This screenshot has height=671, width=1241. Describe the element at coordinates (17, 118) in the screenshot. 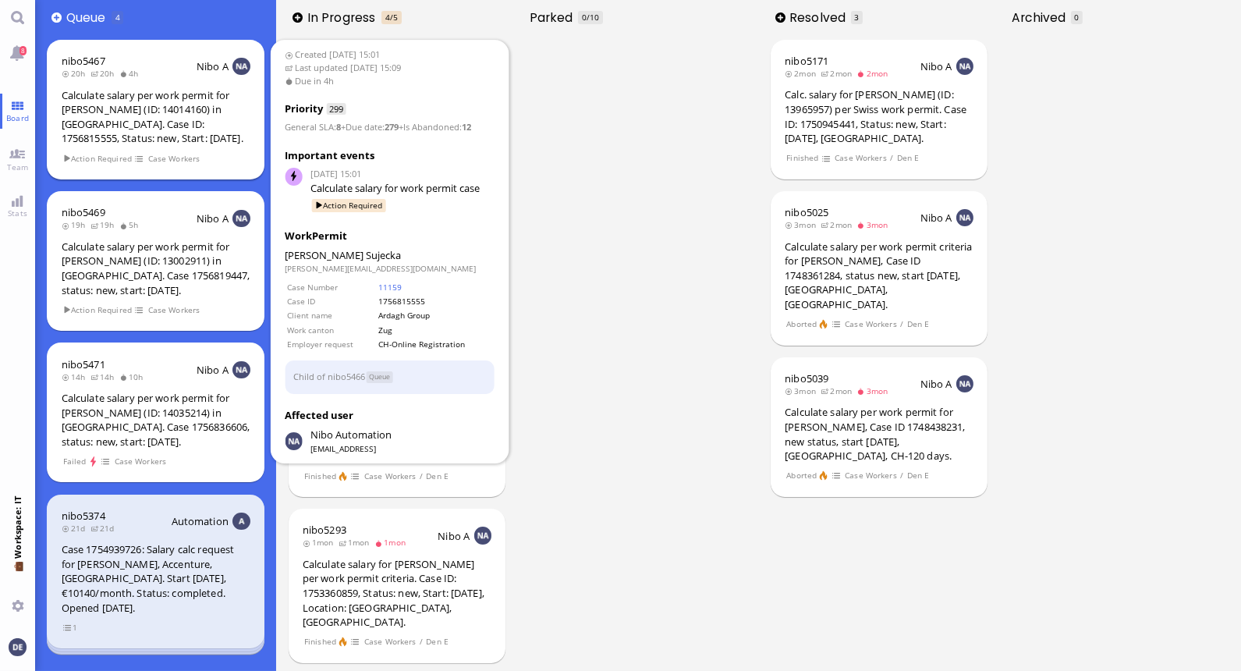

I see `span: Board` at that location.